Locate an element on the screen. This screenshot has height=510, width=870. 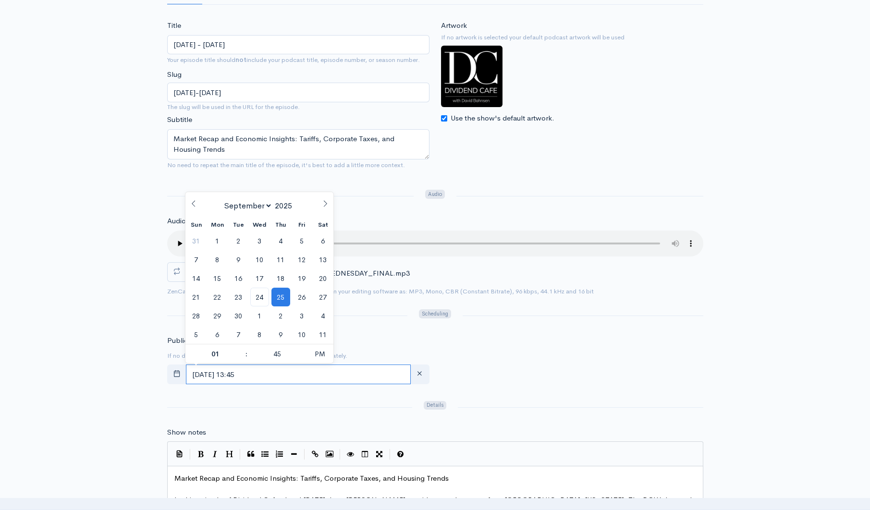
small: Your episode title should include your podcast title, episode number, or season number. is located at coordinates (293, 60).